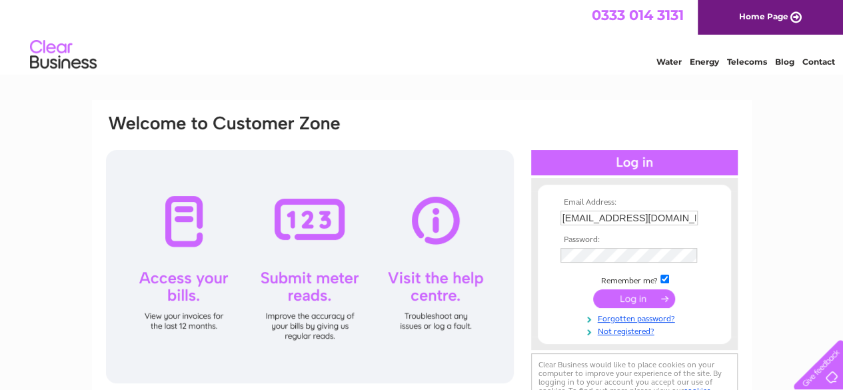 This screenshot has width=843, height=390. I want to click on td: Remember me?, so click(634, 279).